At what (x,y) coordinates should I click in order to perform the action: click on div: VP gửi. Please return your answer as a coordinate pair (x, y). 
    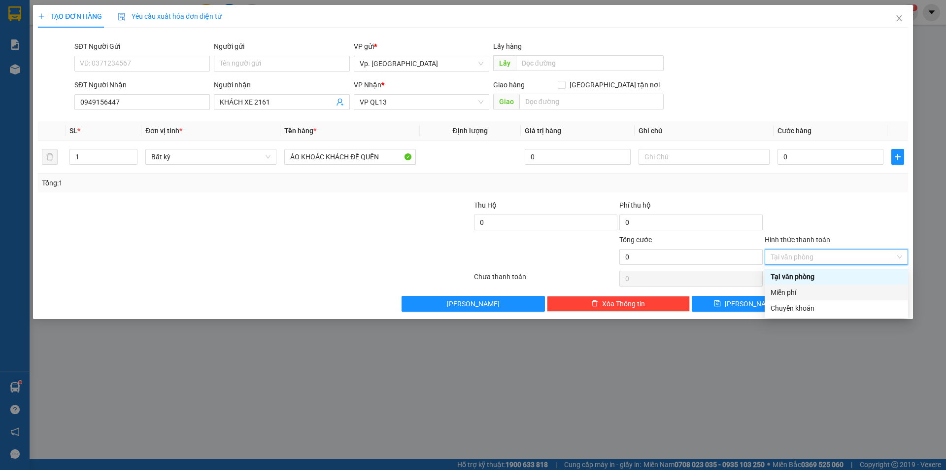
    Looking at the image, I should click on (421, 46).